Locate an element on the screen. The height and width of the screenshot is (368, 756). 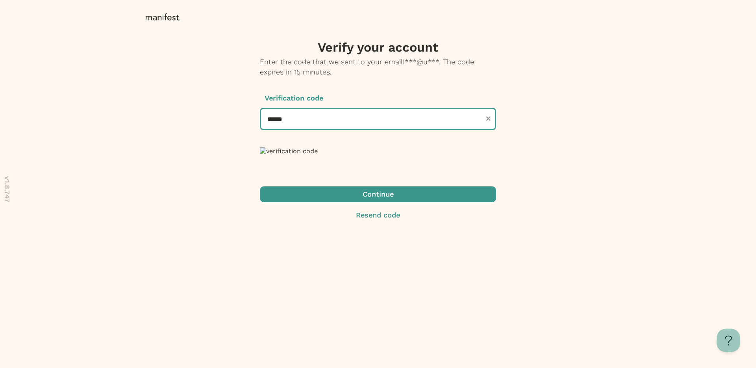
button: Resend code is located at coordinates (378, 215).